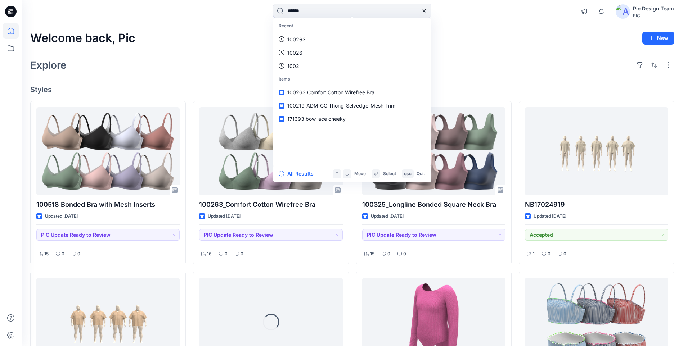  Describe the element at coordinates (408, 174) in the screenshot. I see `p: esc` at that location.